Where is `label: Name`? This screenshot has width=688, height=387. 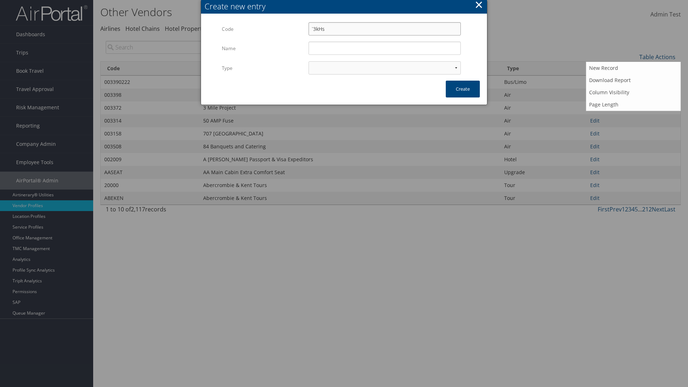 label: Name is located at coordinates (262, 48).